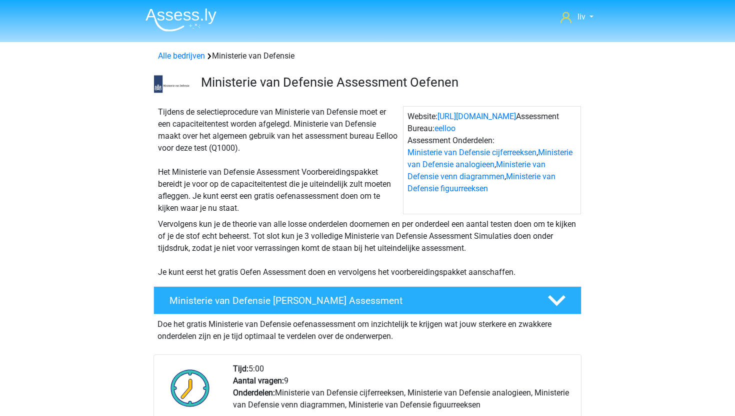 This screenshot has height=416, width=735. I want to click on div: Doe het gratis Ministerie van Defensie oefenassessment om inzichtelijk te krijgen wat jouw sterke..., so click(368, 328).